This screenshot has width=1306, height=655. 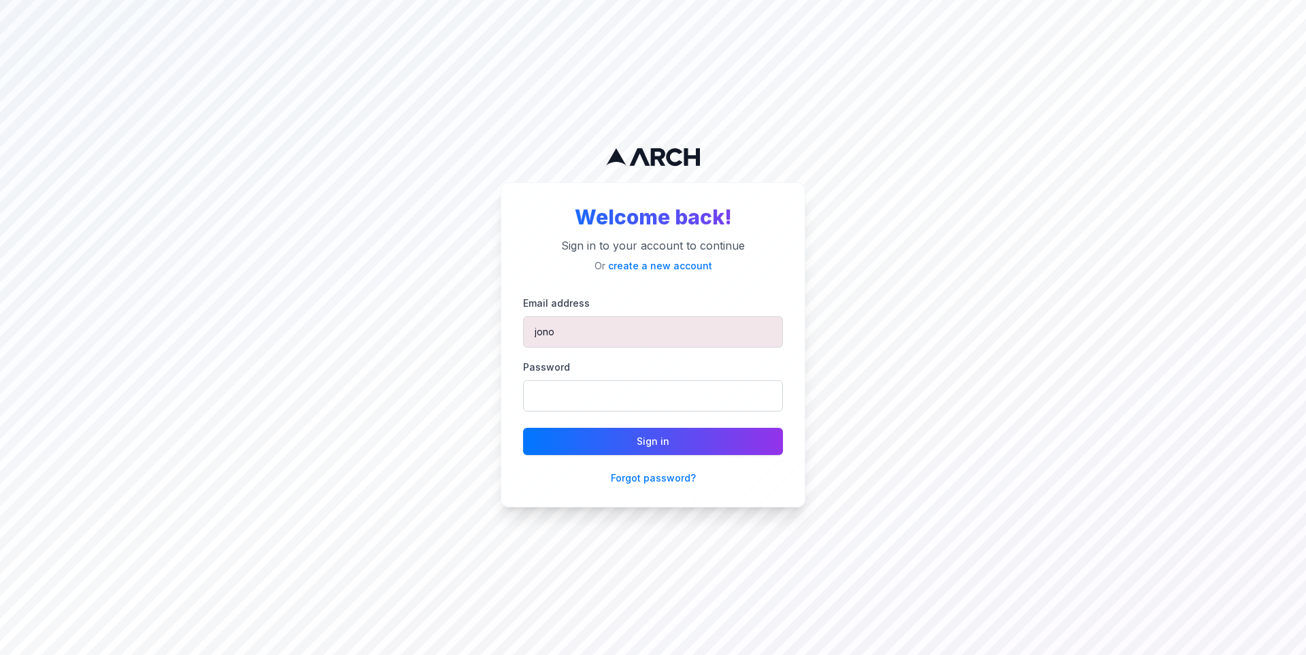 What do you see at coordinates (653, 441) in the screenshot?
I see `button: Sign in` at bounding box center [653, 441].